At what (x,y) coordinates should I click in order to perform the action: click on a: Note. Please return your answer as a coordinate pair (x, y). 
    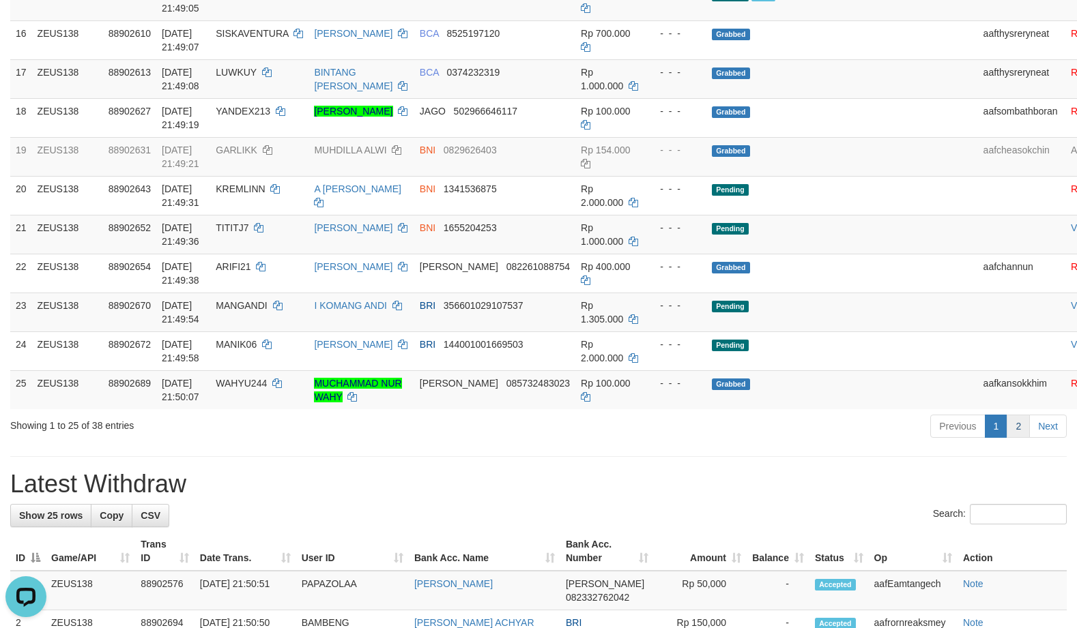
    Looking at the image, I should click on (973, 623).